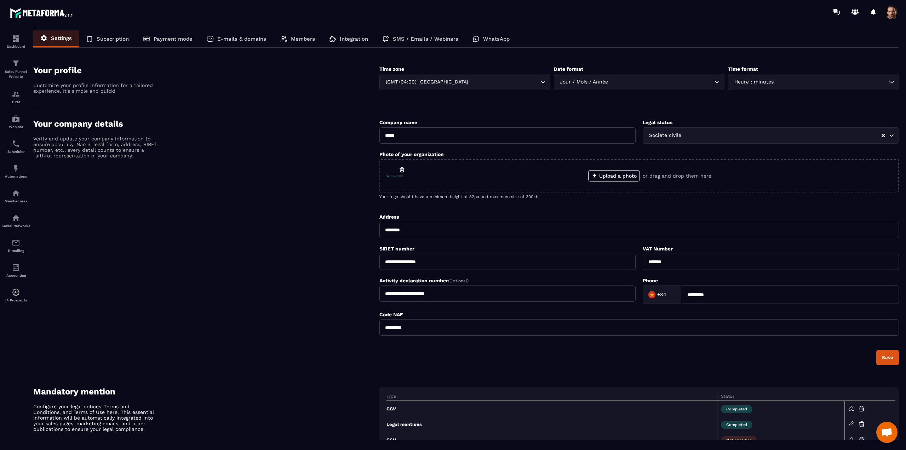 The height and width of the screenshot is (450, 906). Describe the element at coordinates (398, 122) in the screenshot. I see `label: Company name` at that location.